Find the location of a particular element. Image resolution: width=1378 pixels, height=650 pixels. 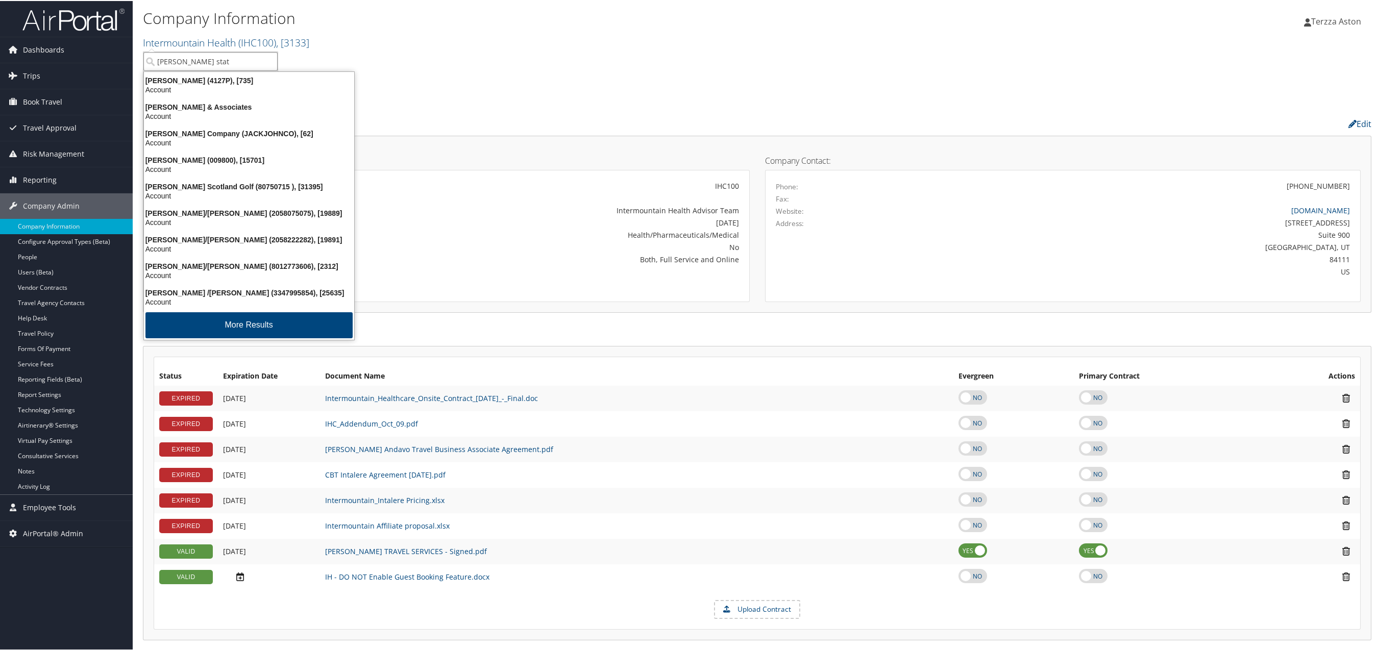

a: IHC_Addendum_Oct_09.pdf is located at coordinates (372, 423).